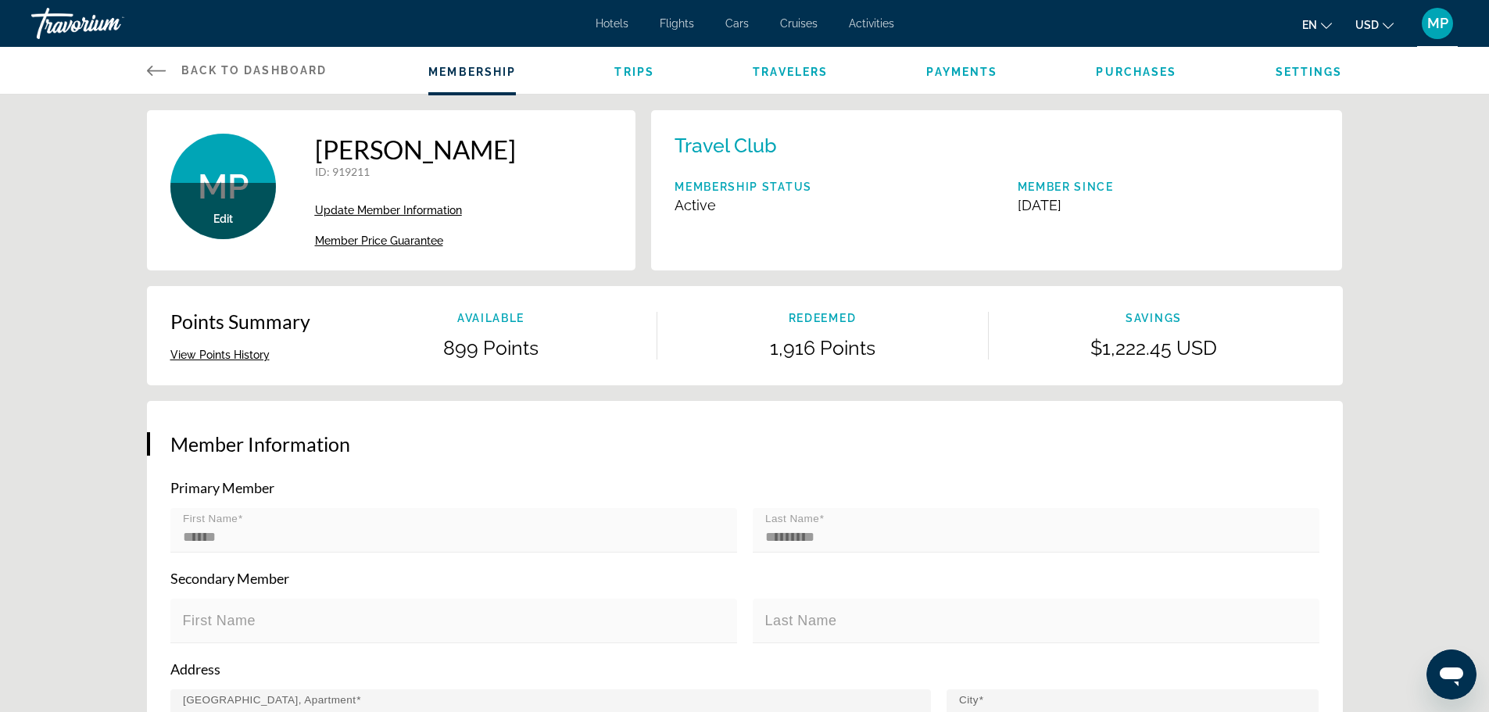  I want to click on span: Settings, so click(1309, 72).